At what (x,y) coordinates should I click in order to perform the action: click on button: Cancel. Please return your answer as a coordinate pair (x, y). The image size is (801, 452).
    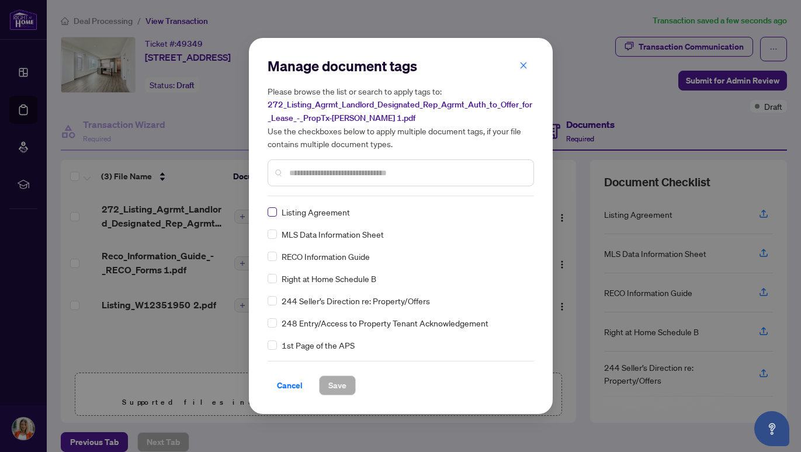
    Looking at the image, I should click on (290, 385).